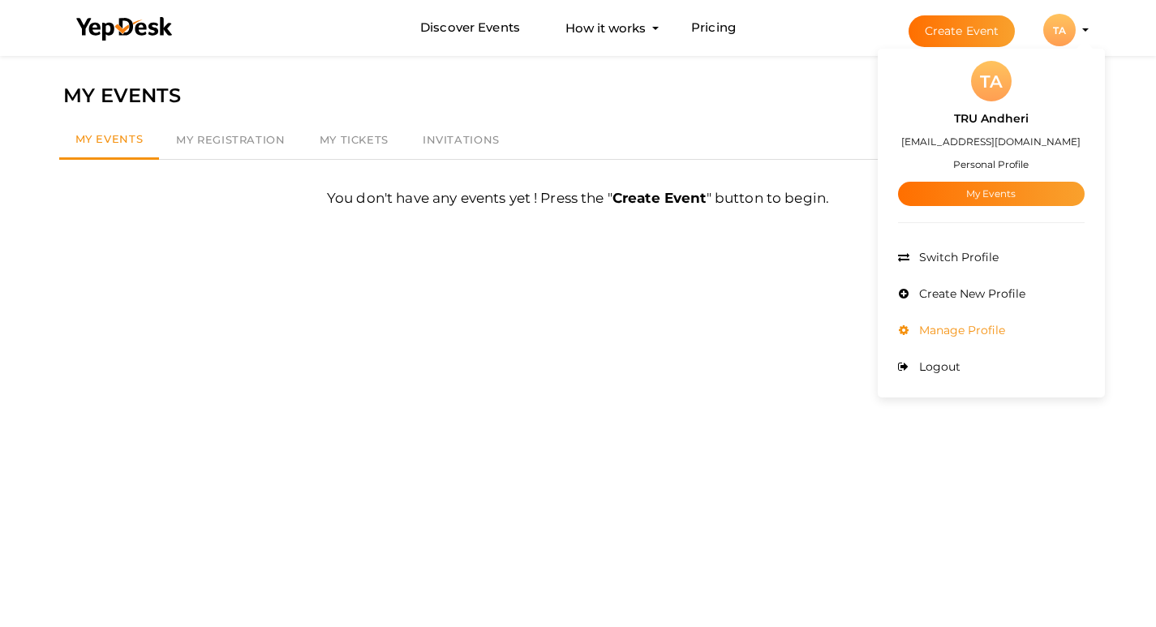 The image size is (1156, 627). Describe the element at coordinates (1060, 30) in the screenshot. I see `profile-pic: TA` at that location.